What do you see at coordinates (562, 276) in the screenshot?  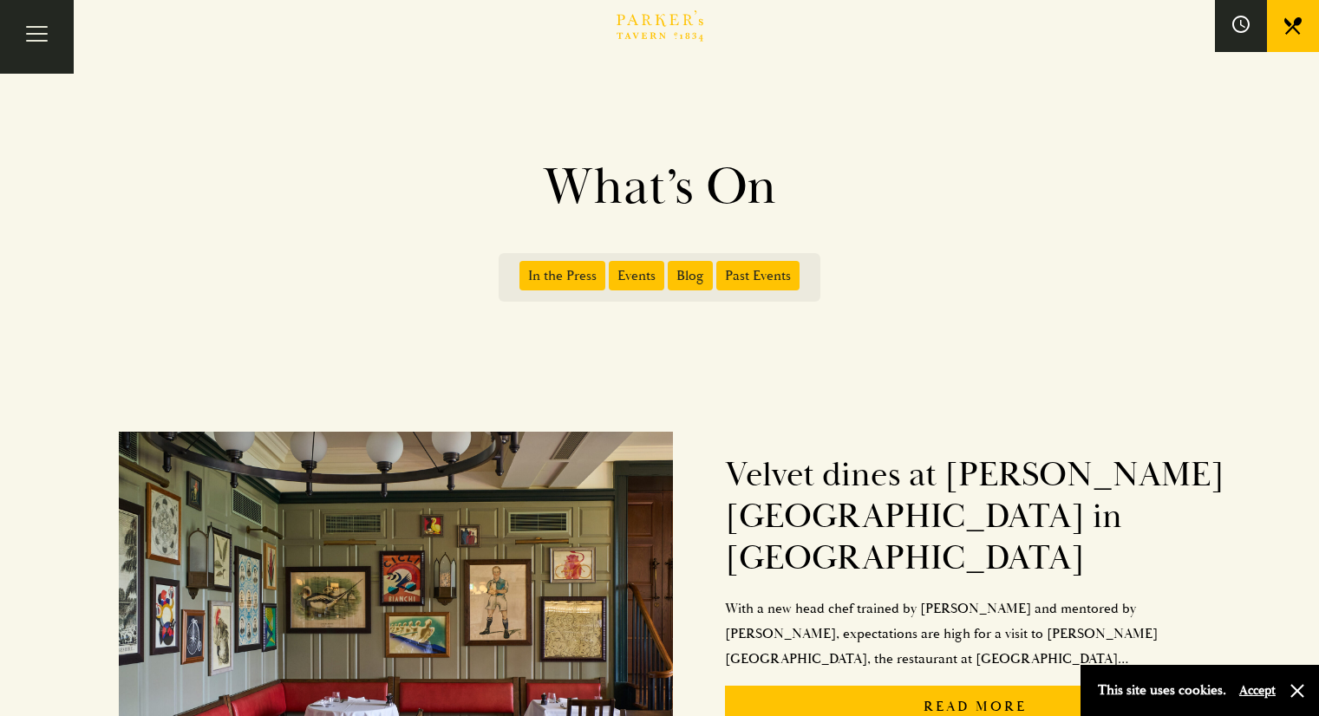 I see `span: In the Press` at bounding box center [562, 276].